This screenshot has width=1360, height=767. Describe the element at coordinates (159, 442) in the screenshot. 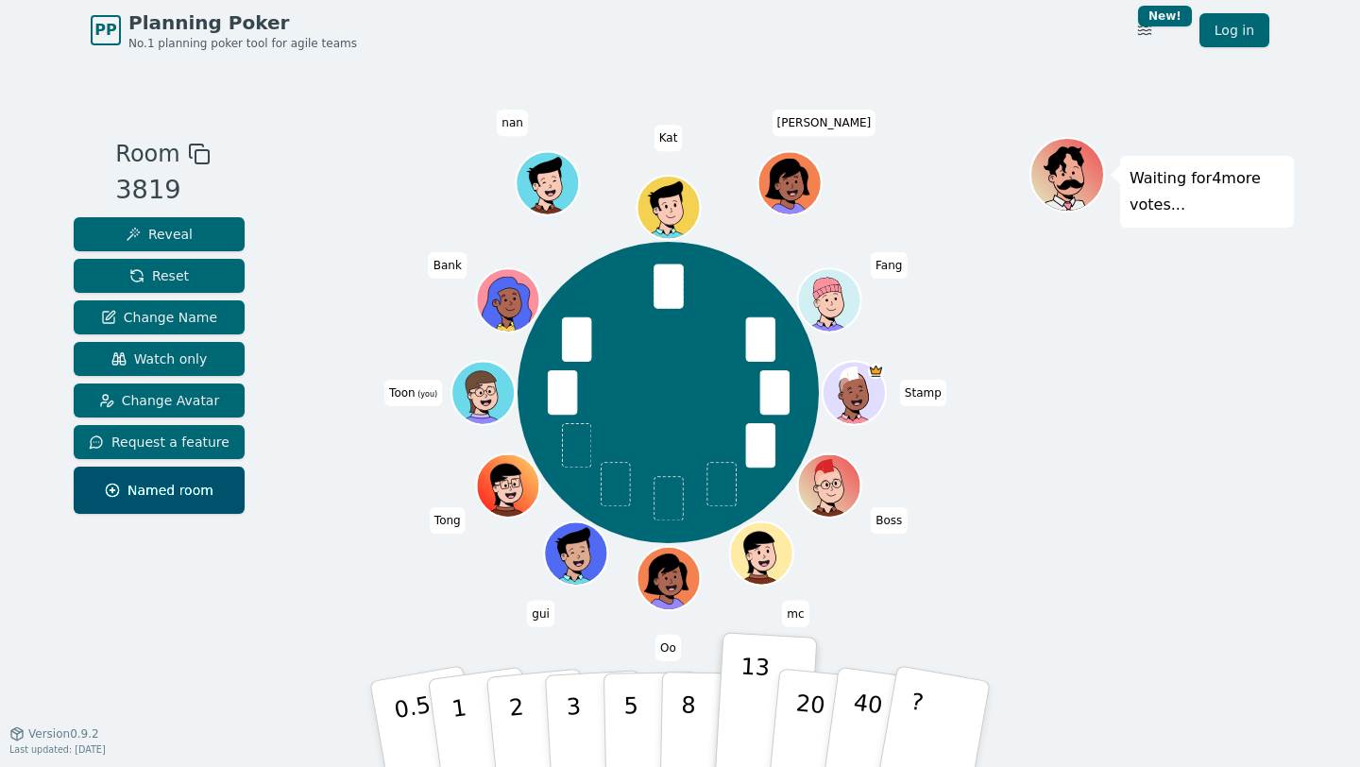

I see `span: Request a feature` at that location.